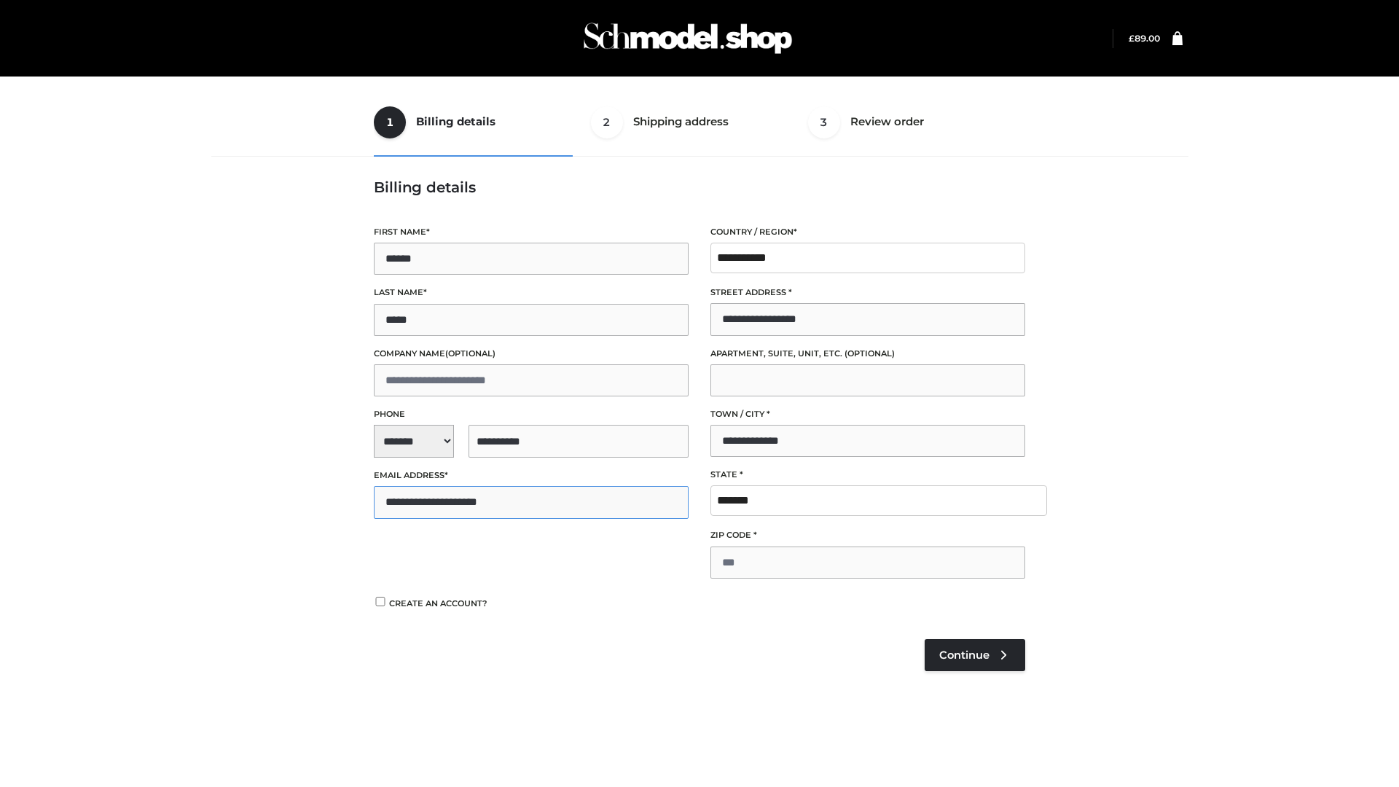  Describe the element at coordinates (868, 535) in the screenshot. I see `label: ZIP Code` at that location.